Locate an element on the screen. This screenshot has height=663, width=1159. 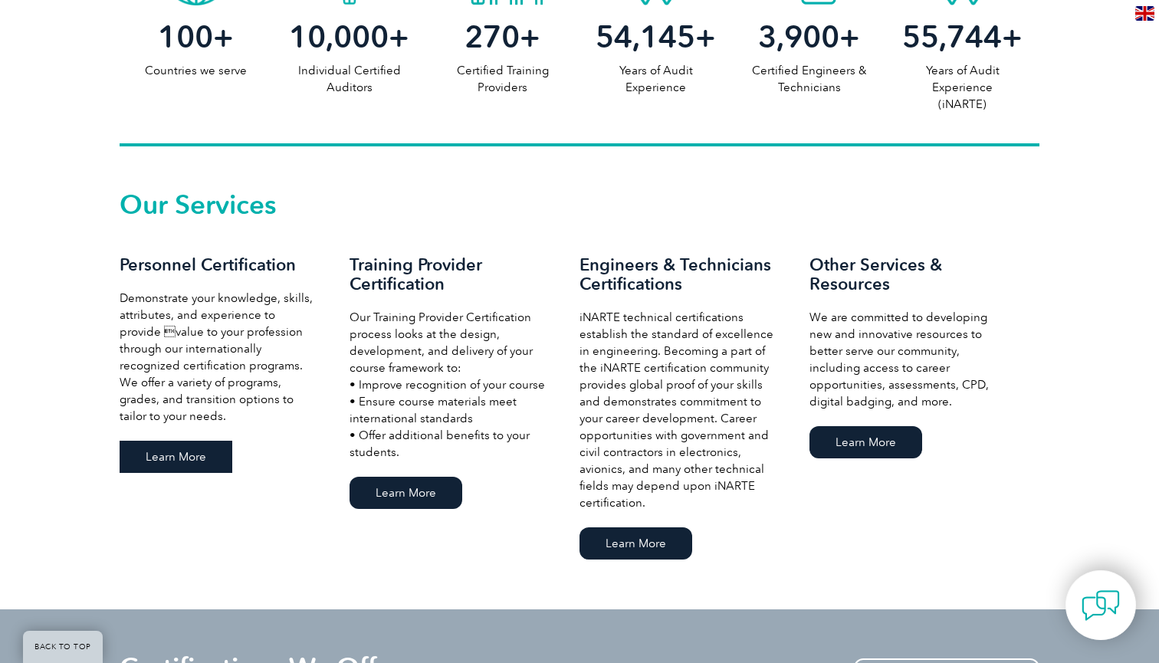
h3: Engineers & Technicians Certifications is located at coordinates (679, 274).